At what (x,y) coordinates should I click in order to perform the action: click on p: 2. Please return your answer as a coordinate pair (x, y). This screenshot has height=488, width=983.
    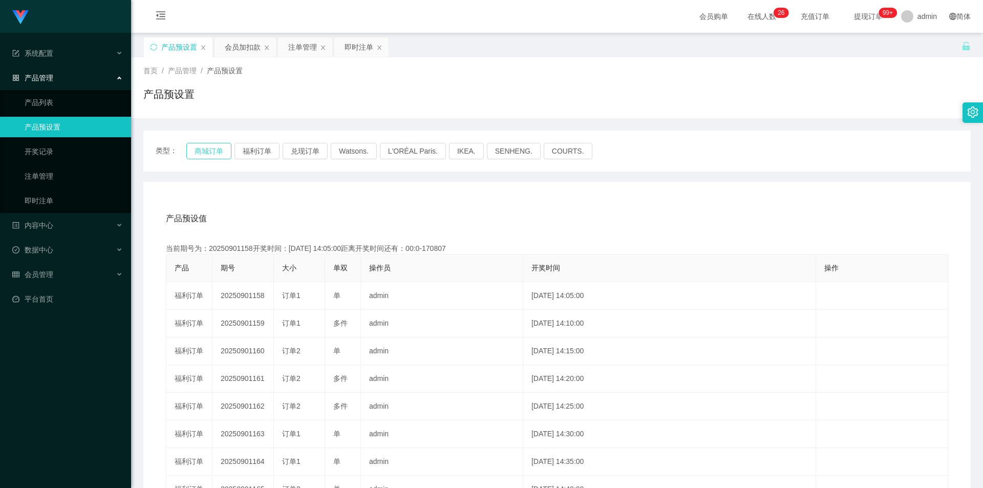
    Looking at the image, I should click on (779, 13).